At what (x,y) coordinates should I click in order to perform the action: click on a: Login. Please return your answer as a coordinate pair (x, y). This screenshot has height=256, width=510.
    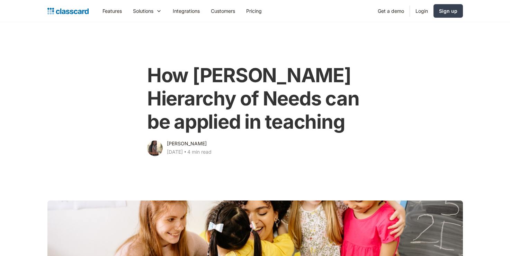
    Looking at the image, I should click on (422, 11).